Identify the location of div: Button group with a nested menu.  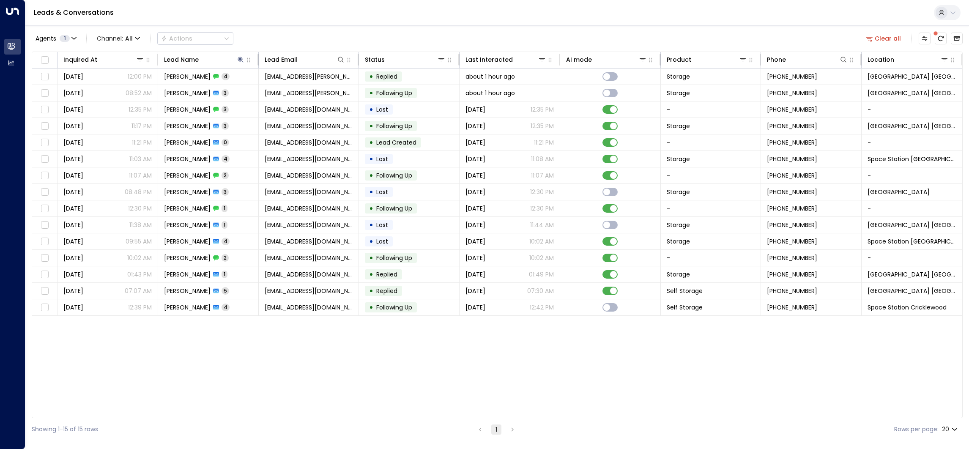
(195, 38).